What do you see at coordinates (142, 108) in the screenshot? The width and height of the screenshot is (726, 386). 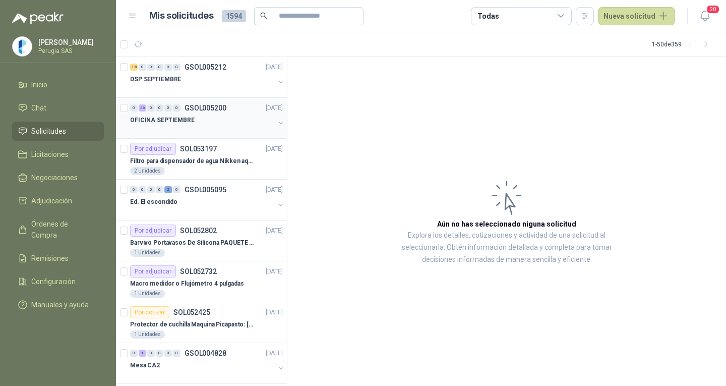 I see `div: 46` at bounding box center [142, 108].